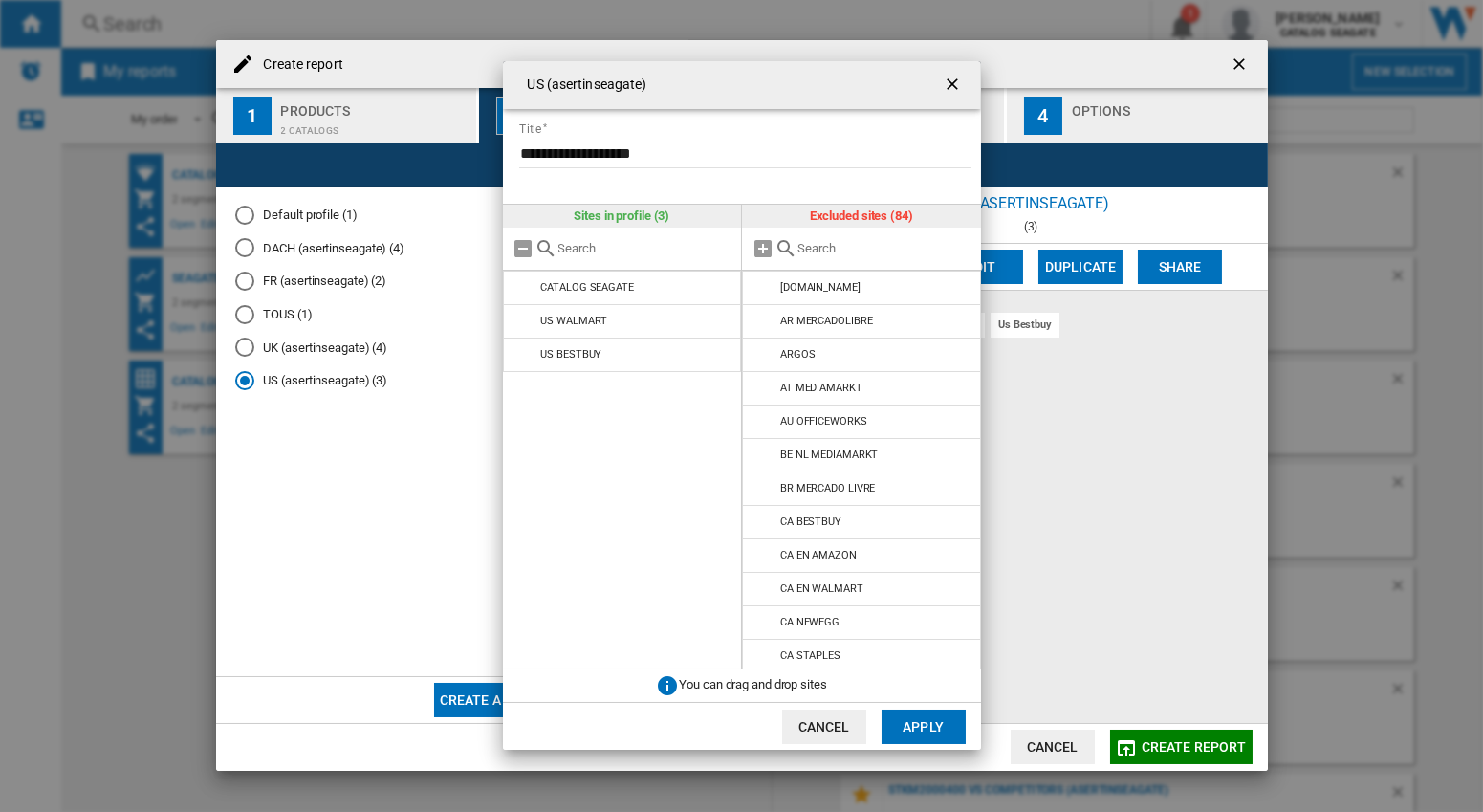  I want to click on ng-md-icon: getI18NText('BUTTONS.CLOSE_DIALOG'), so click(955, 86).